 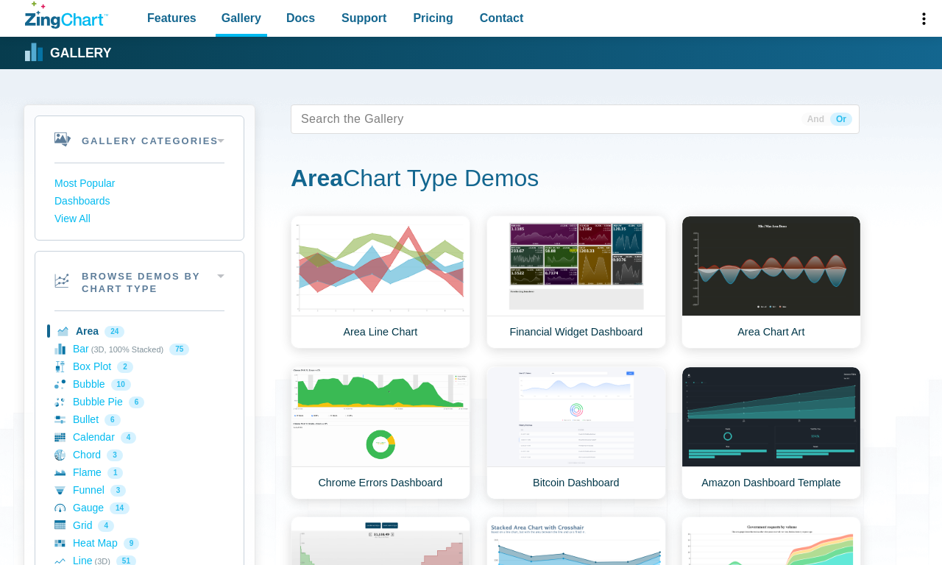 What do you see at coordinates (139, 219) in the screenshot?
I see `a: View All` at bounding box center [139, 219].